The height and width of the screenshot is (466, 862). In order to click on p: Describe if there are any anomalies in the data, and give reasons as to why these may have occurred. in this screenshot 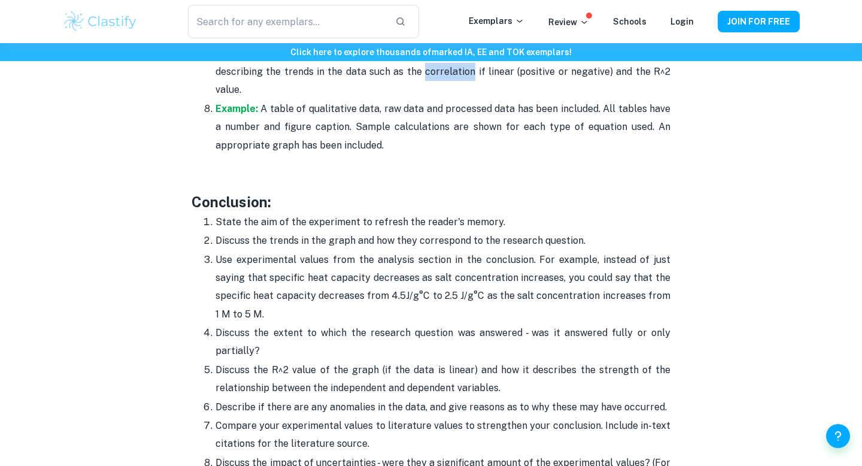, I will do `click(443, 407)`.